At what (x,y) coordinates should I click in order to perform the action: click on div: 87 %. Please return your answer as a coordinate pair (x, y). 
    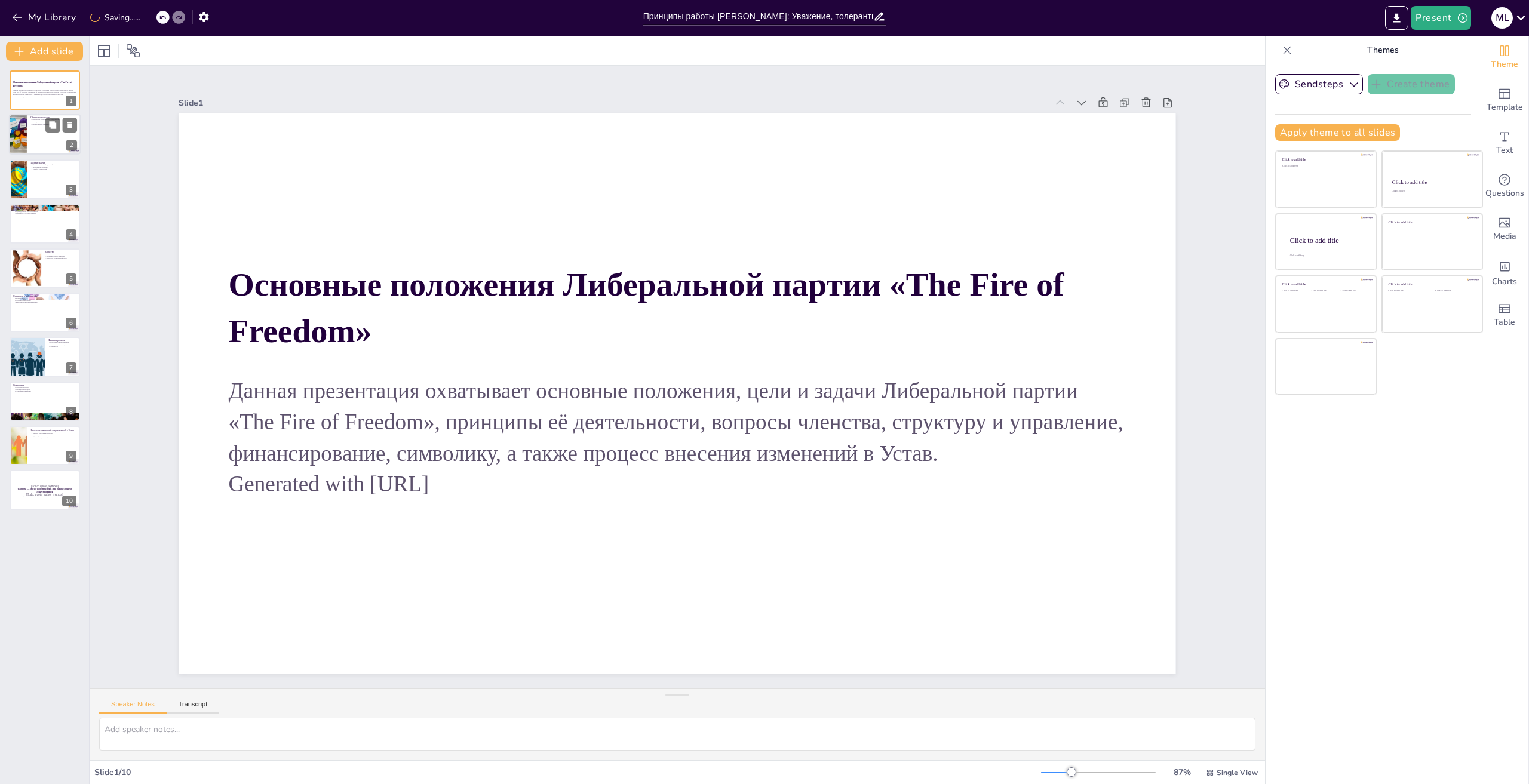
    Looking at the image, I should click on (1182, 772).